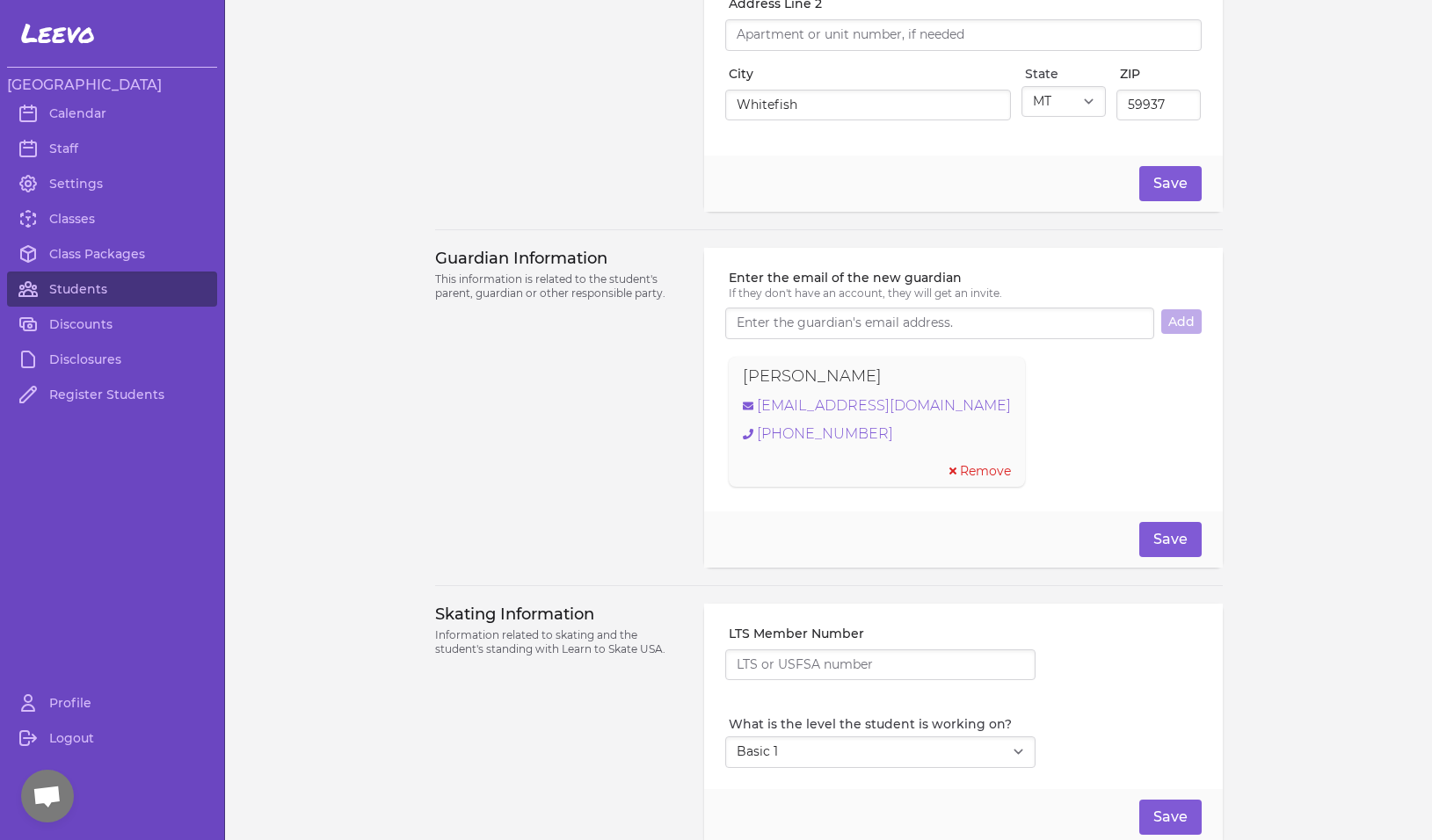 The image size is (1432, 840). Describe the element at coordinates (963, 35) in the screenshot. I see `input: Apartment or unit number, if needed` at that location.